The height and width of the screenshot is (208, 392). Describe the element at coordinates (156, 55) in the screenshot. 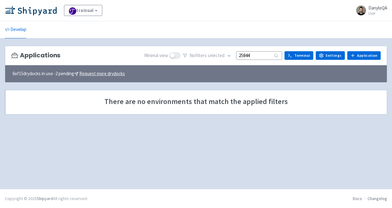

I see `span: Minimal view` at that location.